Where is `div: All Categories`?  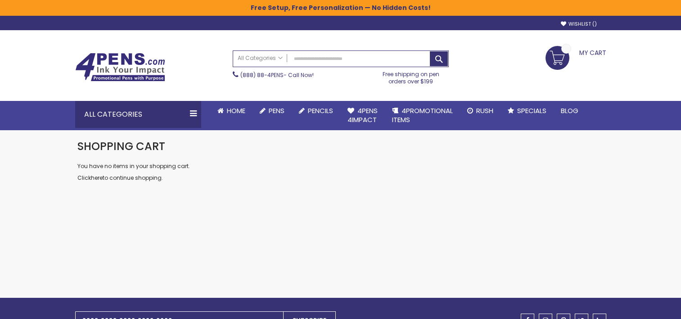
div: All Categories is located at coordinates (138, 114).